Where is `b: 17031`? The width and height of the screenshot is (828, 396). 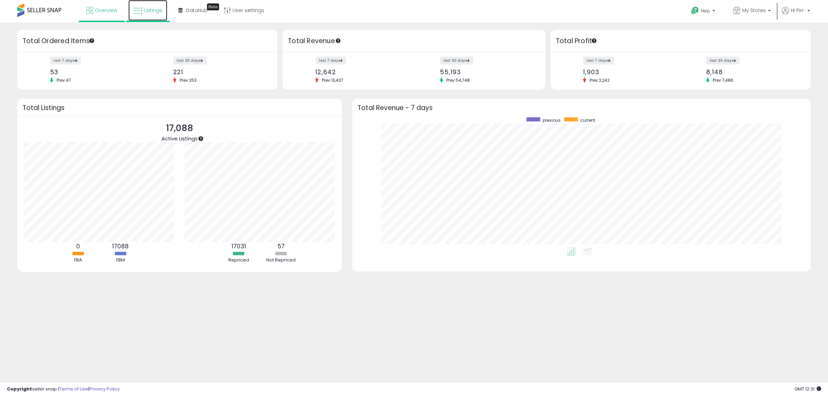 b: 17031 is located at coordinates (239, 246).